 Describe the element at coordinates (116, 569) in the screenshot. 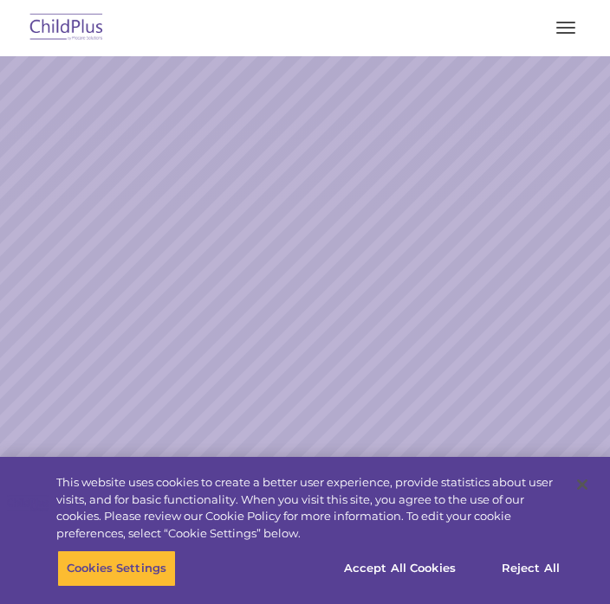

I see `button: Cookies Settings` at that location.